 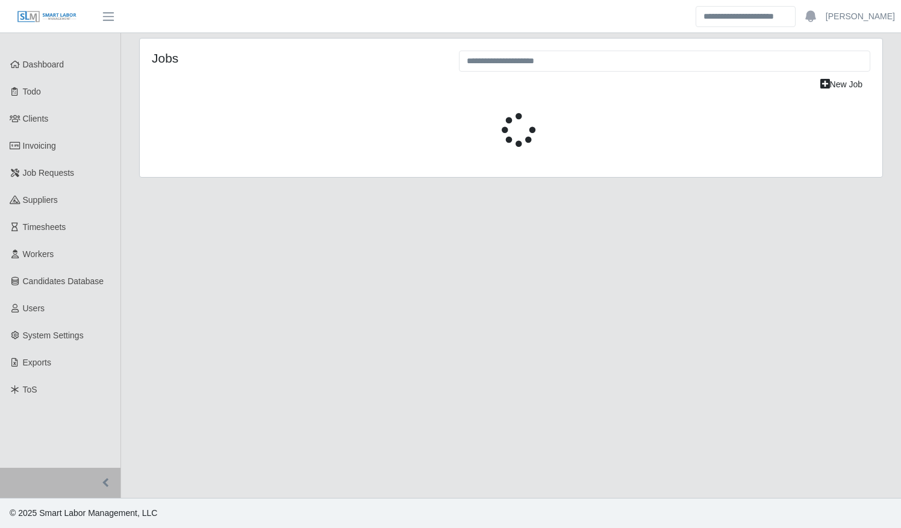 I want to click on span: © 2025 Smart Labor Management, LLC, so click(x=83, y=513).